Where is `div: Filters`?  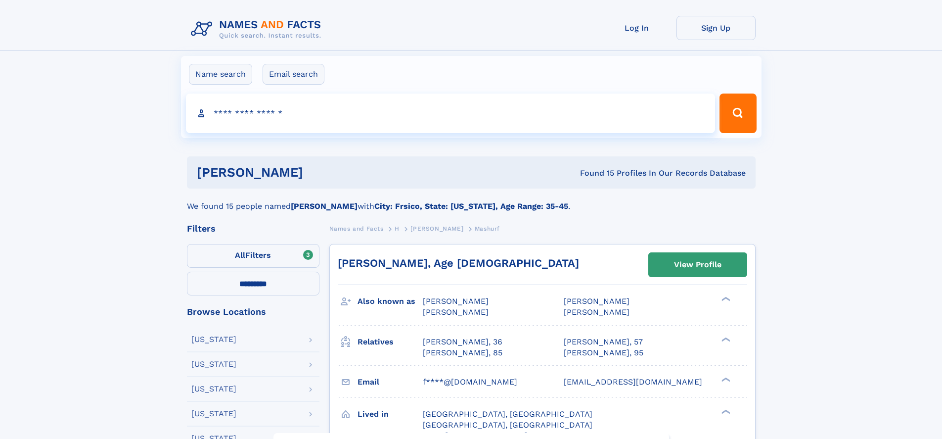 div: Filters is located at coordinates (253, 228).